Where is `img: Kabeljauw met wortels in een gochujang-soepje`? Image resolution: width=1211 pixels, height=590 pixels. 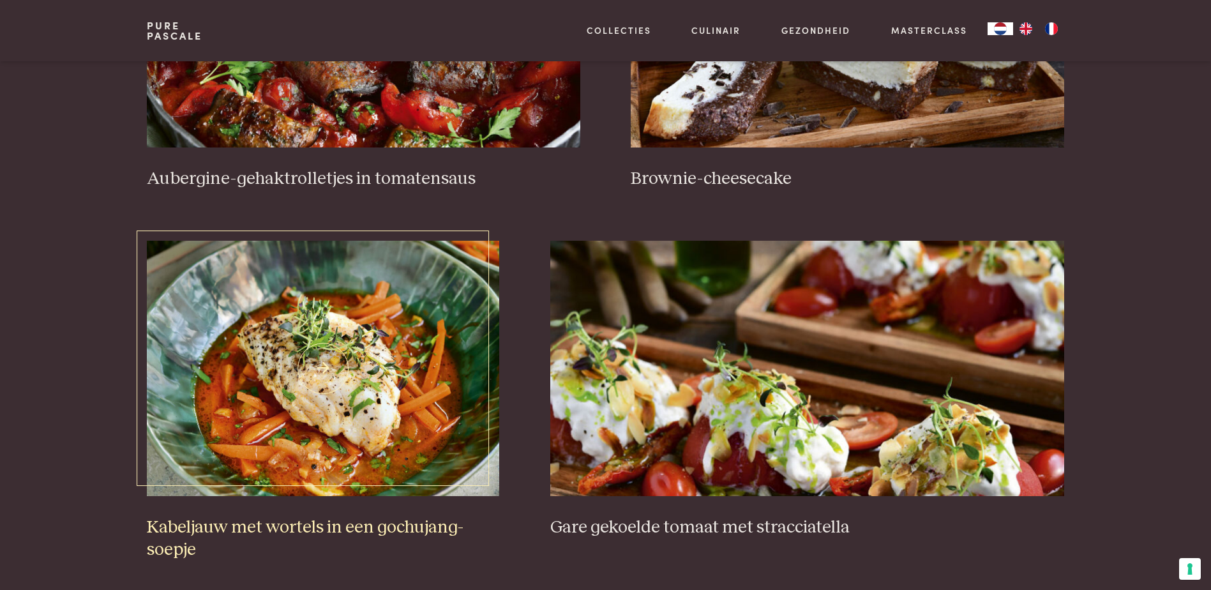 img: Kabeljauw met wortels in een gochujang-soepje is located at coordinates (323, 368).